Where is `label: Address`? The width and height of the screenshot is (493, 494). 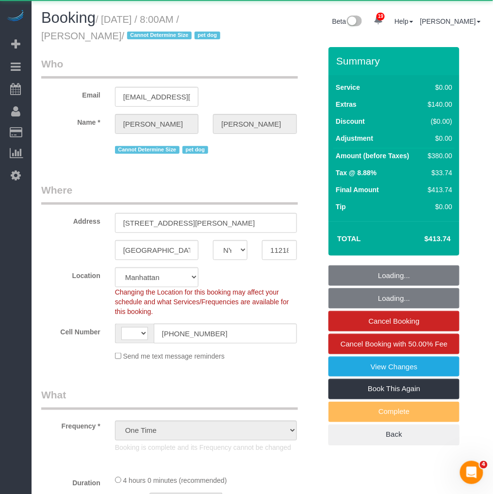
label: Address is located at coordinates (71, 219).